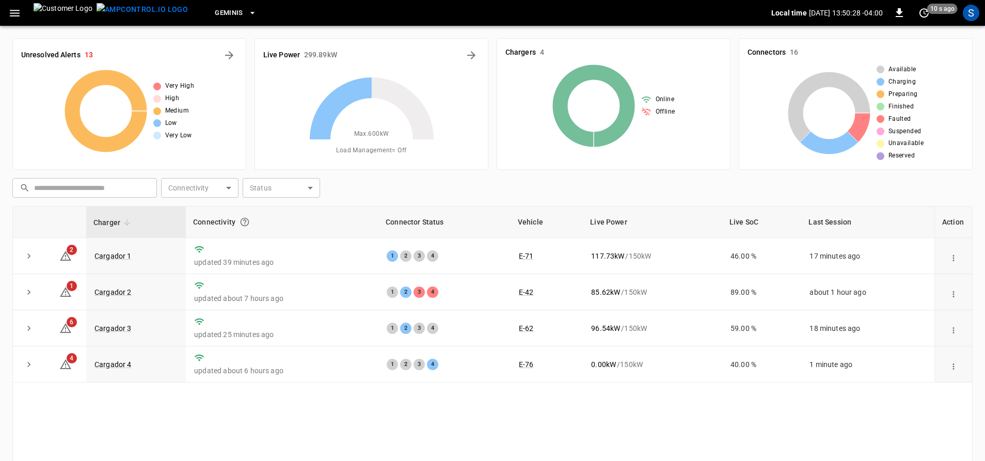 This screenshot has height=461, width=985. Describe the element at coordinates (177, 111) in the screenshot. I see `span: Medium` at that location.